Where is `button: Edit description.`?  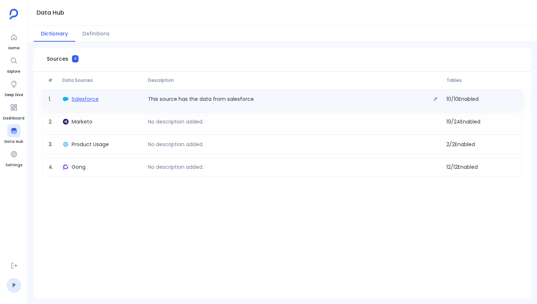
button: Edit description. is located at coordinates (435, 99).